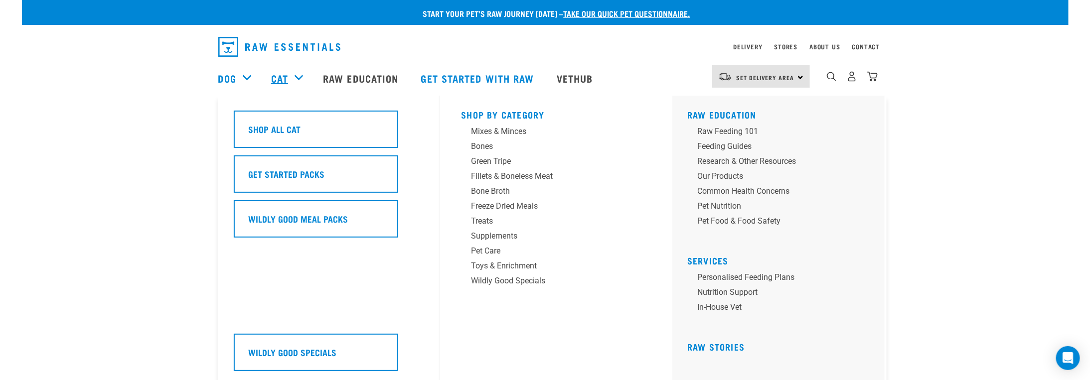  Describe the element at coordinates (782, 163) in the screenshot. I see `a: Research & Other Resources` at that location.